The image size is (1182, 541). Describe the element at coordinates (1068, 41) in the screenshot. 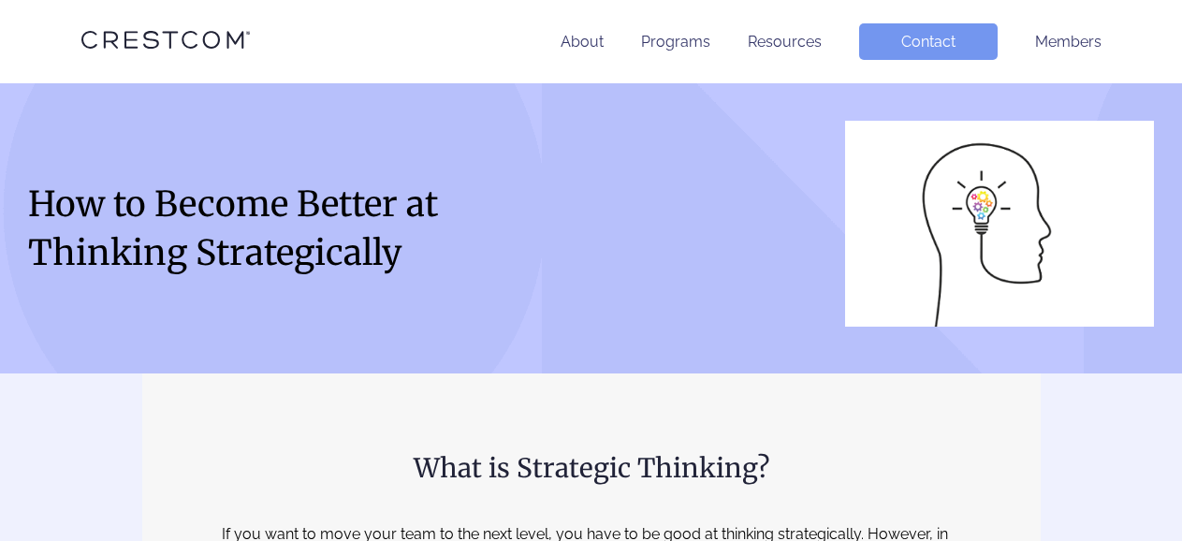

I see `a: Members` at that location.